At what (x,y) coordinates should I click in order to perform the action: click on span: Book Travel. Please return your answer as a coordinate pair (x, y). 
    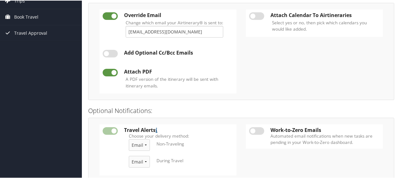
    Looking at the image, I should click on (26, 16).